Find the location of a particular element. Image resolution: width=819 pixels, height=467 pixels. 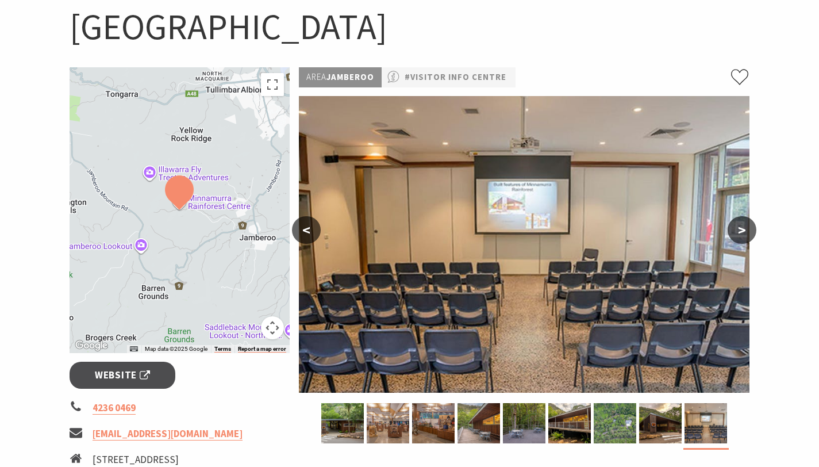

button: Map camera controls is located at coordinates (272, 328).